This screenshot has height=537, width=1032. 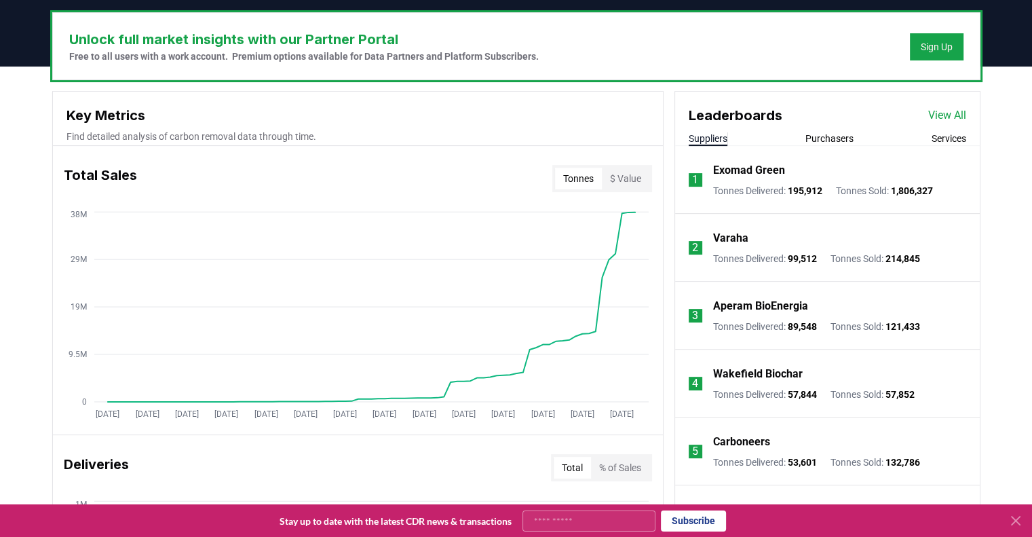 What do you see at coordinates (937, 47) in the screenshot?
I see `a: Sign Up` at bounding box center [937, 47].